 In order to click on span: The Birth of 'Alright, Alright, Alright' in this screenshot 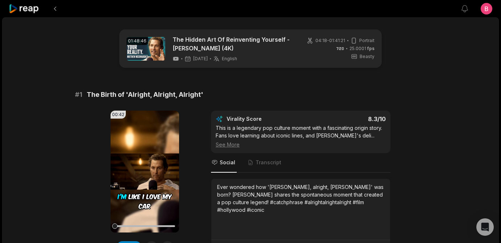, I will do `click(145, 95)`.